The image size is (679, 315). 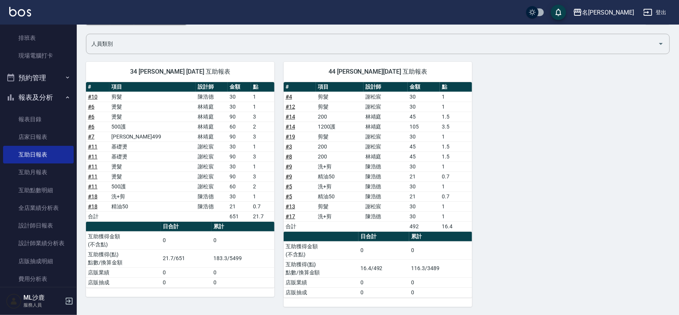 What do you see at coordinates (212, 87) in the screenshot?
I see `th: 設計師` at bounding box center [212, 87].